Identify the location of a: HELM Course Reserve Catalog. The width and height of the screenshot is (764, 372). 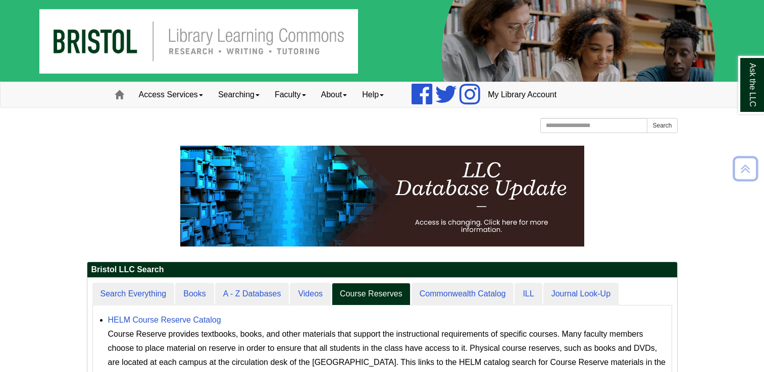
(165, 320).